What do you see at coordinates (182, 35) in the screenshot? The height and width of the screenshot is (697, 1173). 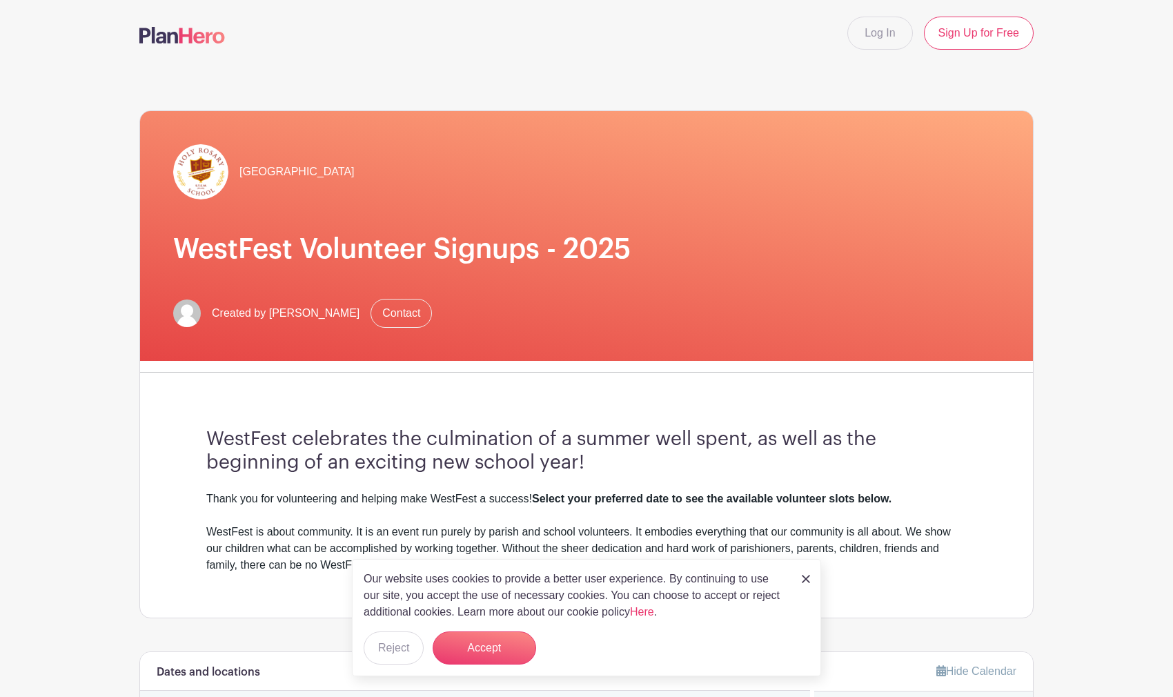 I see `img: logo-507f7623f17ff9eddc593b1ce0a138ce2505c220e1c5a4e2b4648c50719b7d32.svg` at bounding box center [182, 35].